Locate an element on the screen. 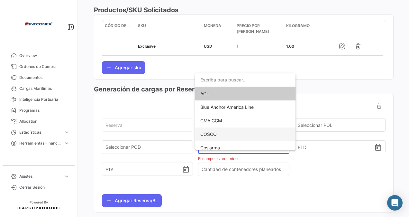  span: Cosiarma is located at coordinates (210, 147).